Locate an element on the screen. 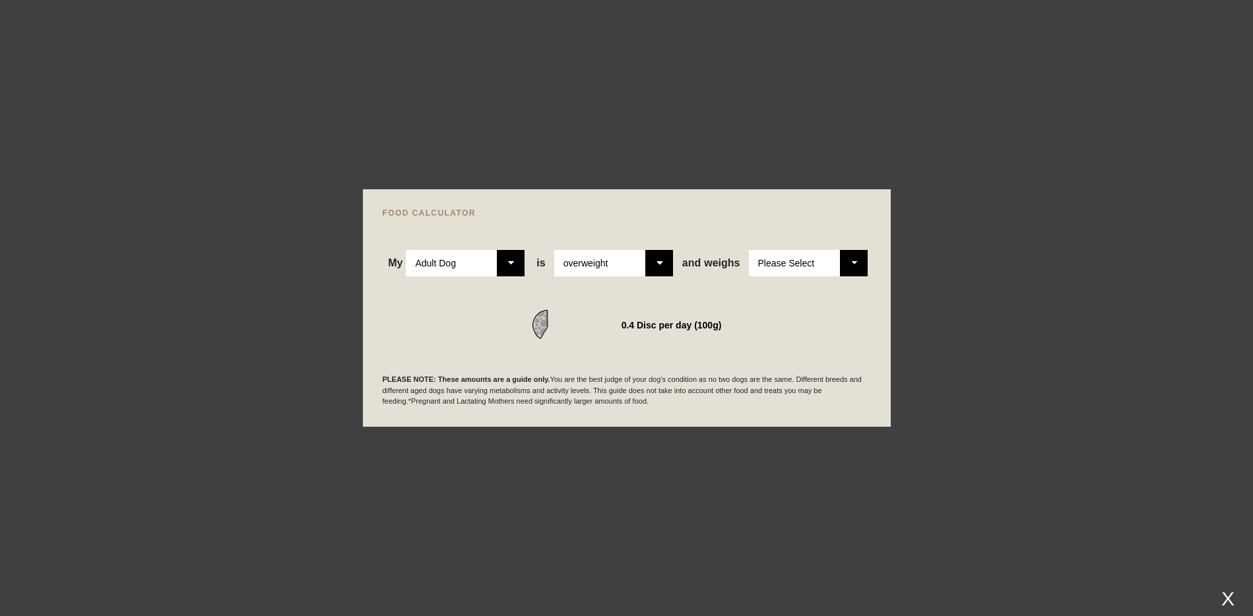 This screenshot has height=616, width=1253. div: 0.4 Disc per day (100g) is located at coordinates (672, 325).